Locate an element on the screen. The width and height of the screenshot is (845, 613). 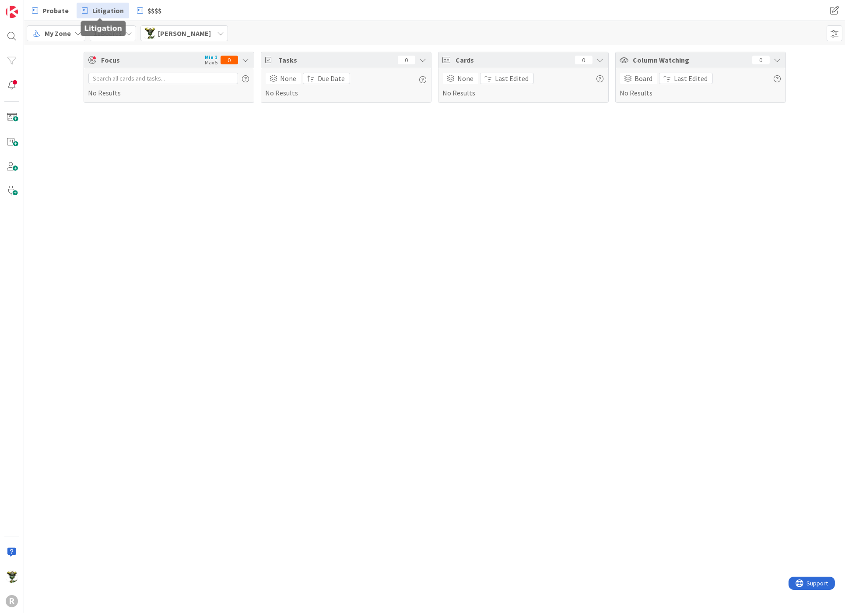
span: Focus is located at coordinates (151, 60).